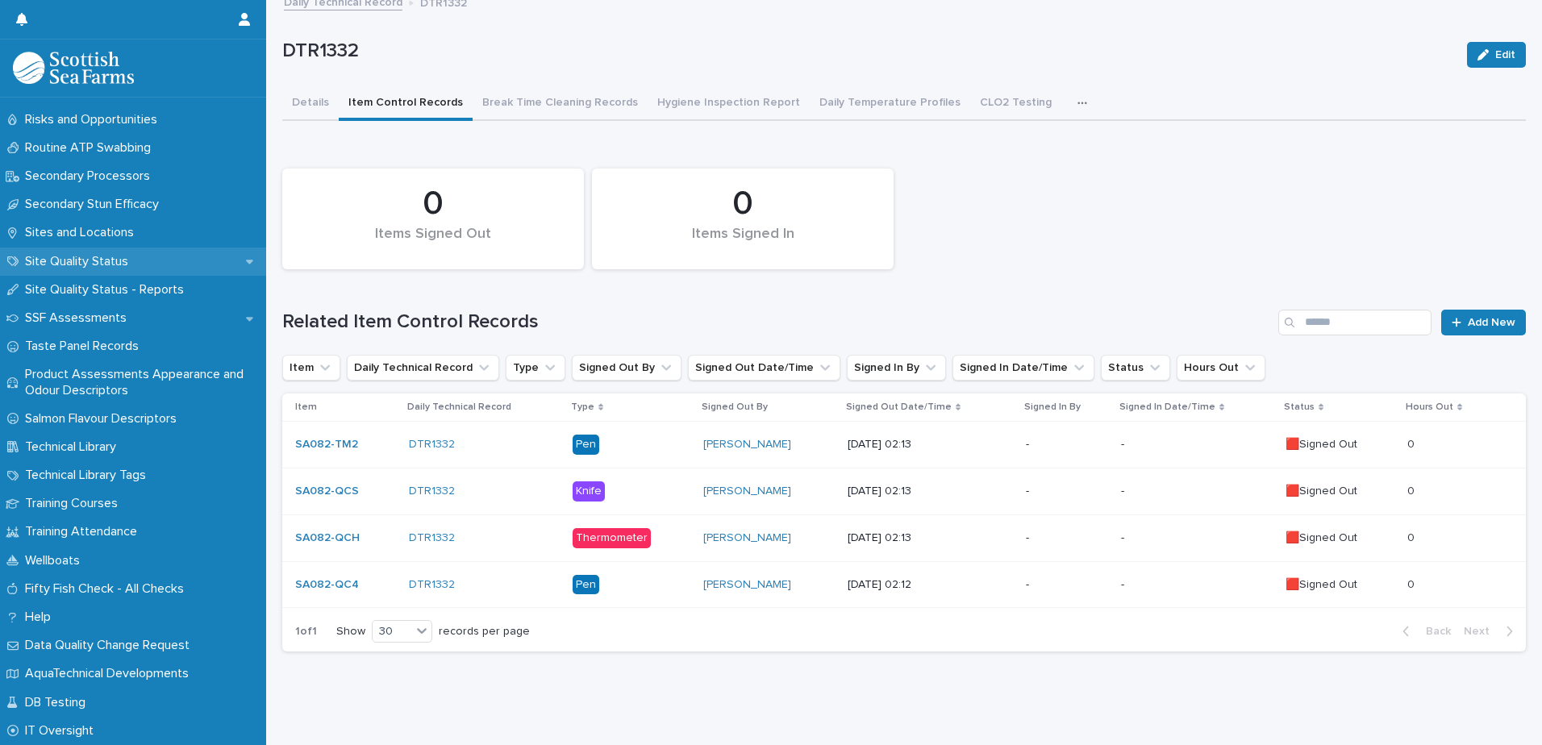 This screenshot has height=745, width=1542. What do you see at coordinates (1015, 104) in the screenshot?
I see `button: CLO2 Testing` at bounding box center [1015, 104].